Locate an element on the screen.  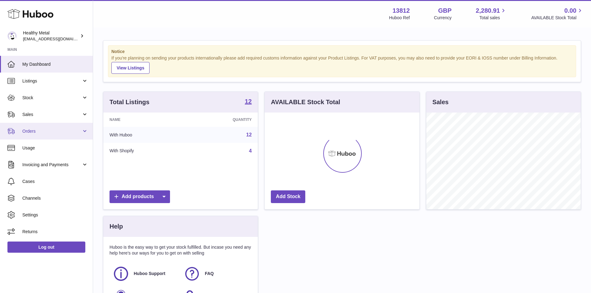
span: Channels is located at coordinates (55, 198).